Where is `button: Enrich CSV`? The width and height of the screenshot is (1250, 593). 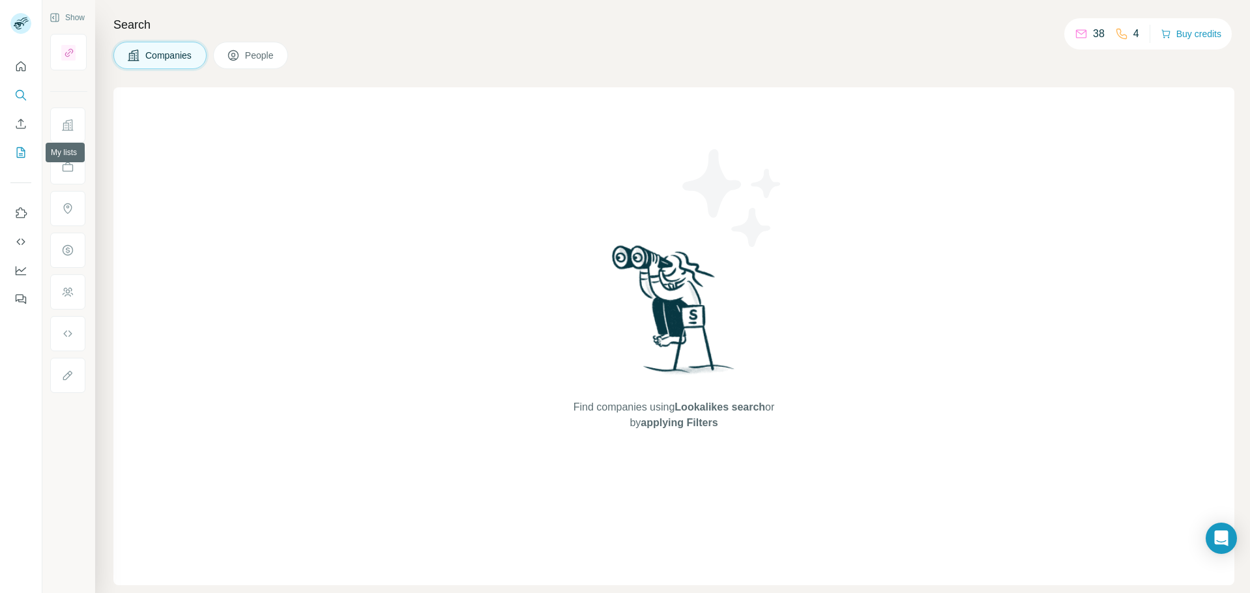 button: Enrich CSV is located at coordinates (21, 124).